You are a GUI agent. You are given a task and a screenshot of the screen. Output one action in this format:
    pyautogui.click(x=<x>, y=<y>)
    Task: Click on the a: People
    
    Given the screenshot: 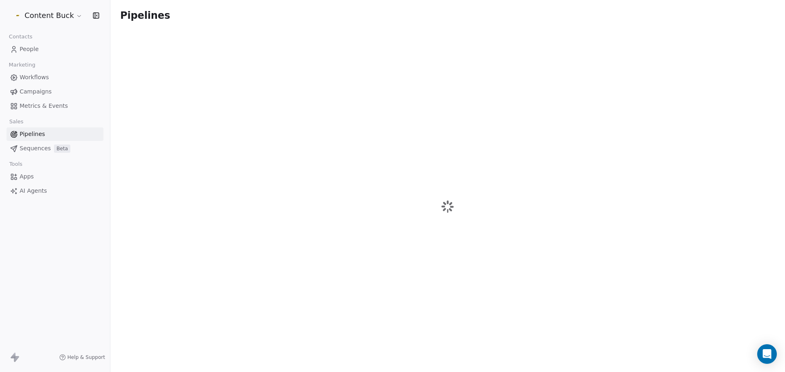 What is the action you would take?
    pyautogui.click(x=55, y=49)
    